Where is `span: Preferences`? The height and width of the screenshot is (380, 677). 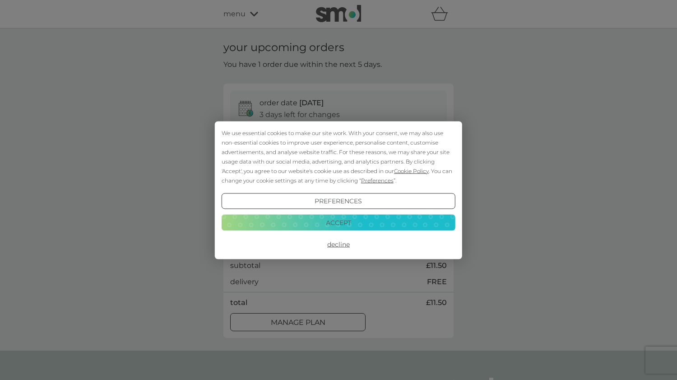 span: Preferences is located at coordinates (378, 180).